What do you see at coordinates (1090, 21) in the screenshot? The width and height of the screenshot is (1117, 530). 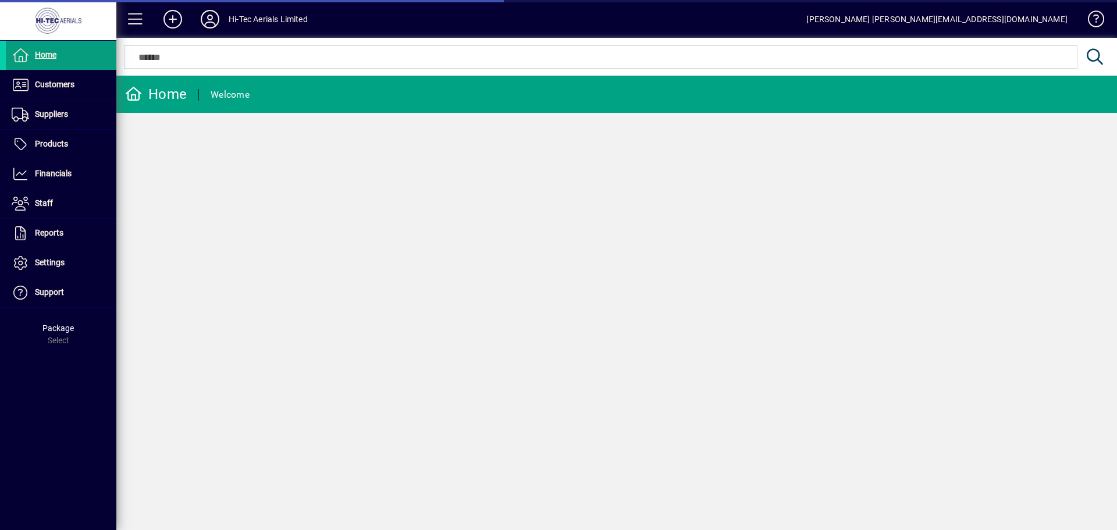 I see `a: Knowledge Base` at bounding box center [1090, 21].